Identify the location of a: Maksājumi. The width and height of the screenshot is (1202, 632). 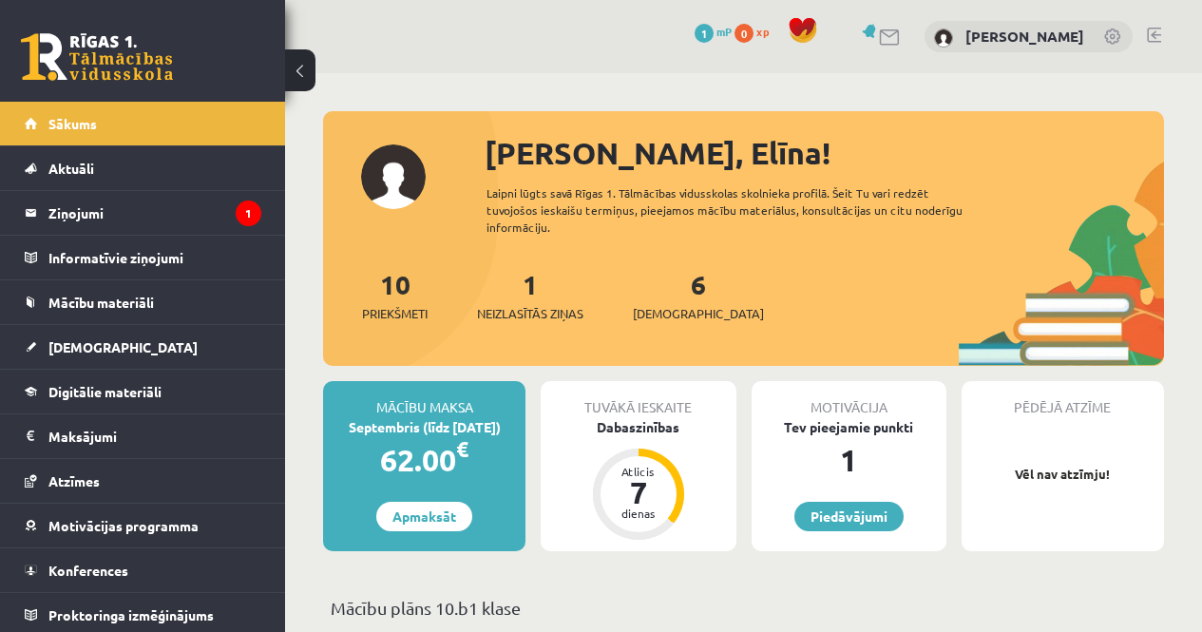
(143, 436).